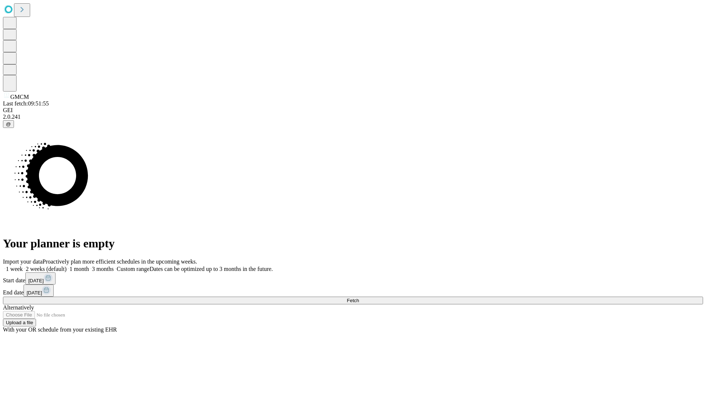 The image size is (706, 397). I want to click on span: 3 months, so click(103, 269).